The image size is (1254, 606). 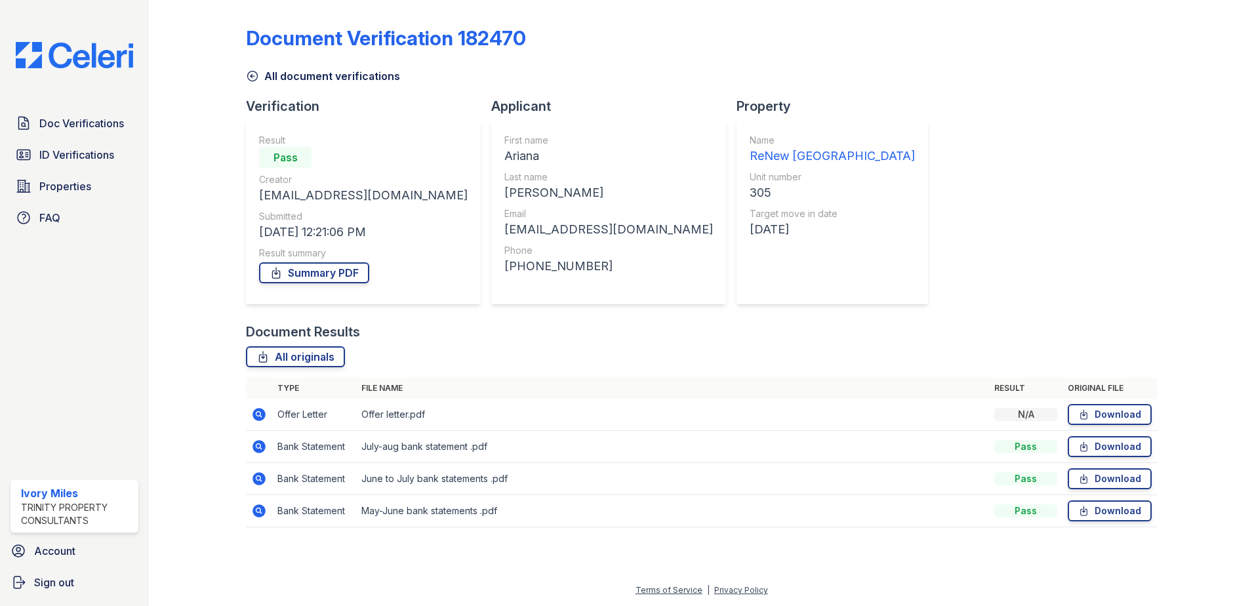 What do you see at coordinates (77, 155) in the screenshot?
I see `span: ID Verifications` at bounding box center [77, 155].